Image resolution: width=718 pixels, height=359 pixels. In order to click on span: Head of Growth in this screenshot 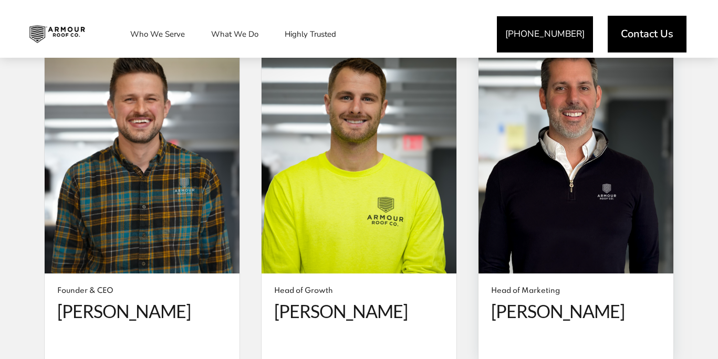, I will do `click(359, 291)`.